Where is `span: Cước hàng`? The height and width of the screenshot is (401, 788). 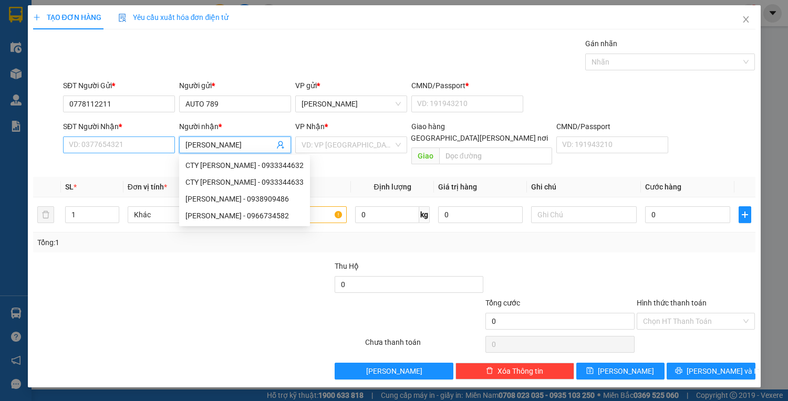
span: Cước hàng is located at coordinates (663, 187).